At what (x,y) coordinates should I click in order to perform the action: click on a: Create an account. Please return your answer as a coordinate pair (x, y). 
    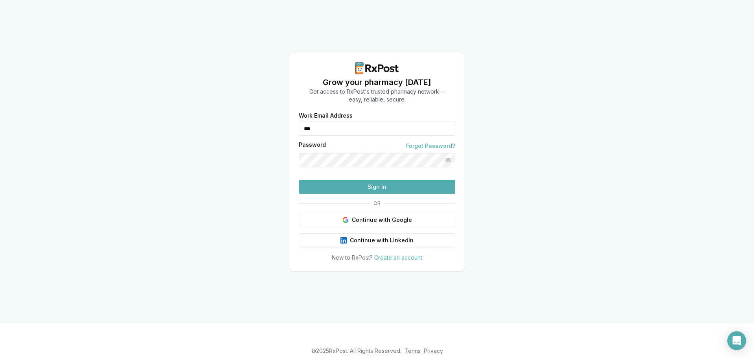
    Looking at the image, I should click on (398, 257).